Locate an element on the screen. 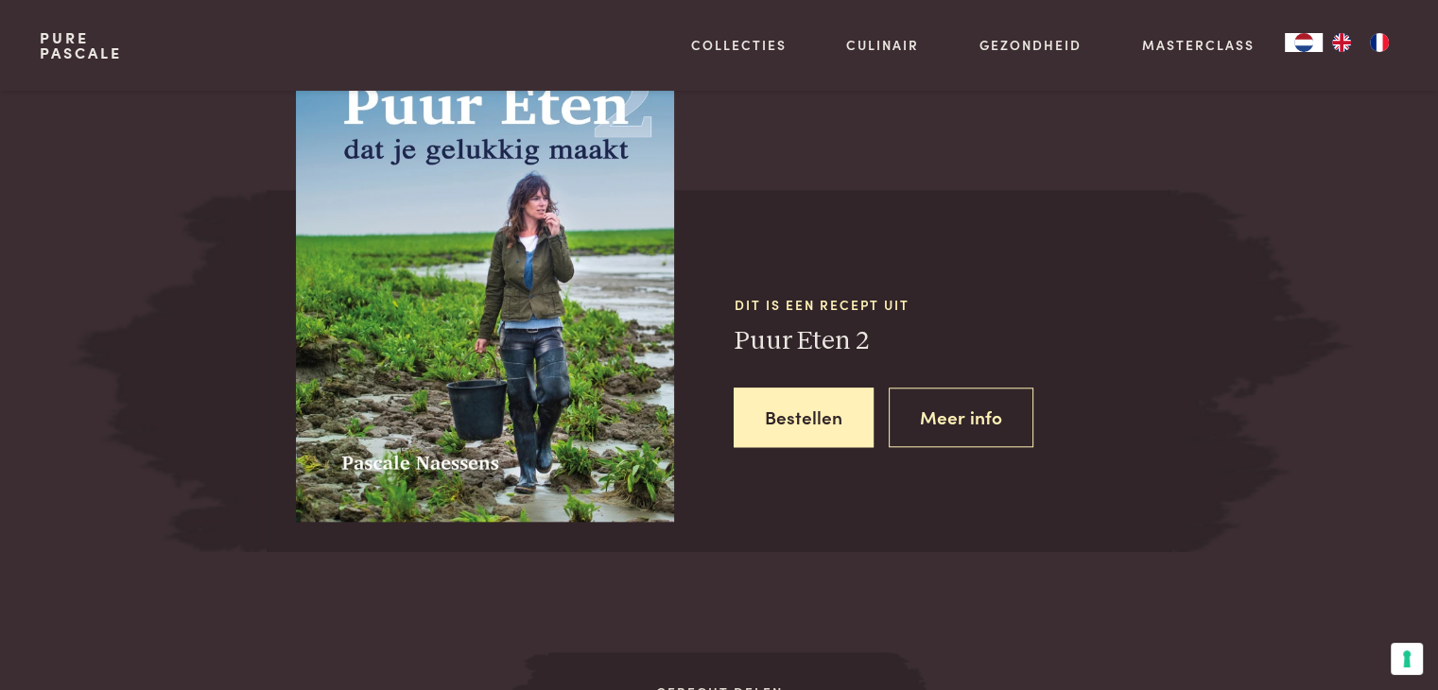 This screenshot has height=690, width=1438. div: Language is located at coordinates (1304, 43).